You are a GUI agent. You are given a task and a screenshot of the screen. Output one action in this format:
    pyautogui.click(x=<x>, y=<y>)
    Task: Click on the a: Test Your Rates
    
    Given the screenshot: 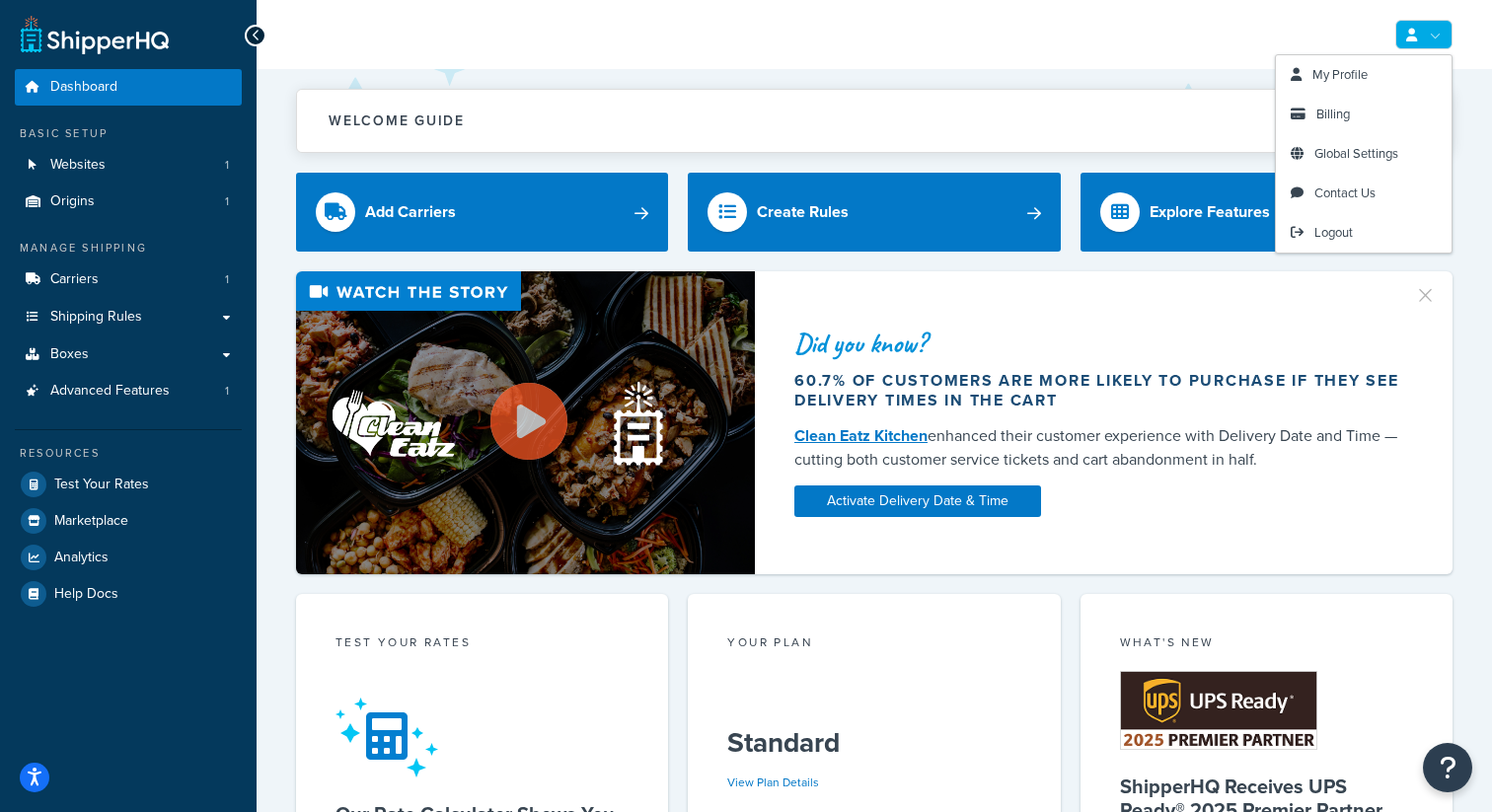 What is the action you would take?
    pyautogui.click(x=128, y=484)
    